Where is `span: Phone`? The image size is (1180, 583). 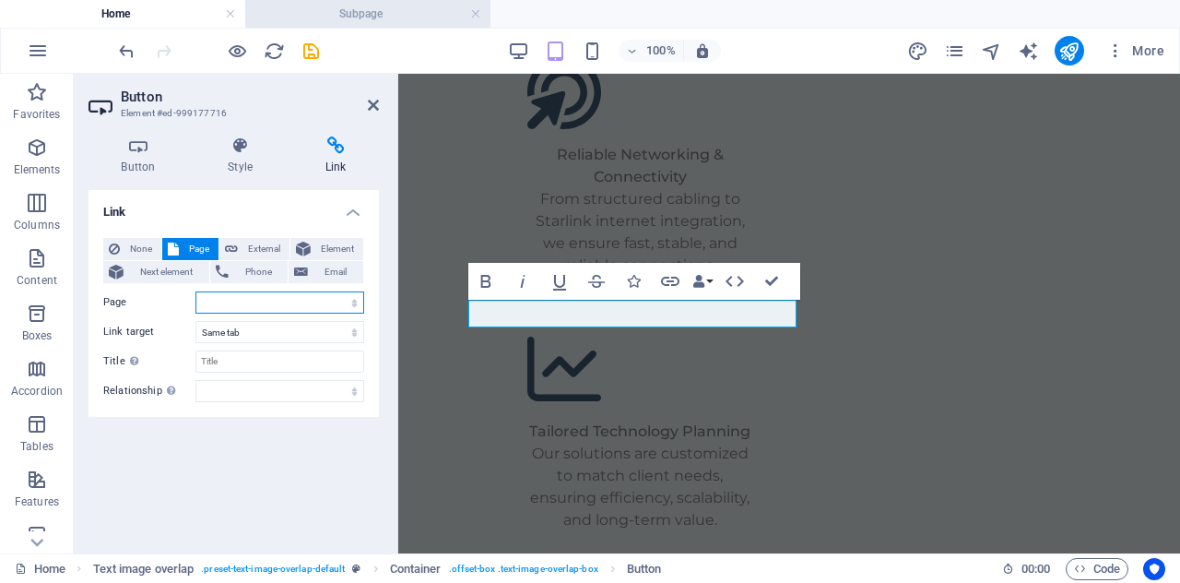
span: Phone is located at coordinates (258, 272).